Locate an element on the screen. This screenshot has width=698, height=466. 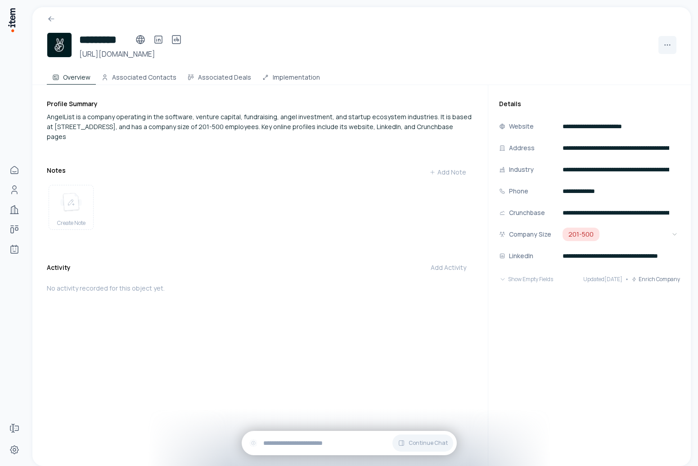
button: Overview is located at coordinates (71, 76).